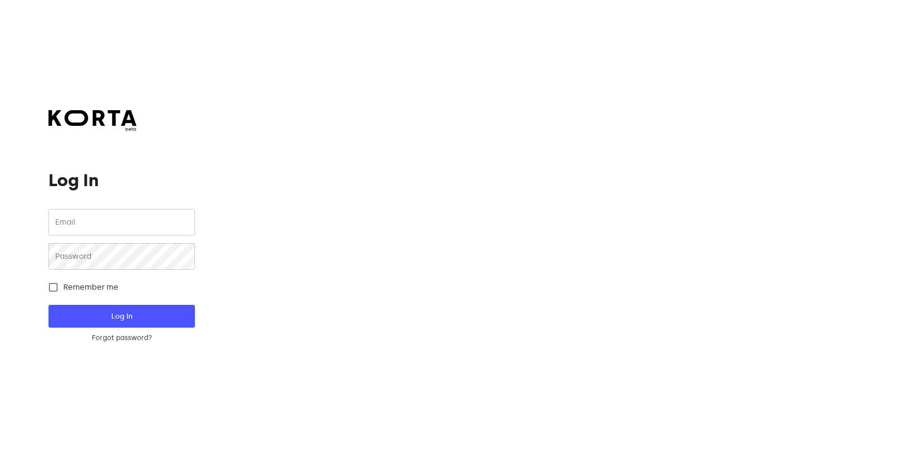  I want to click on span: Remember me, so click(91, 287).